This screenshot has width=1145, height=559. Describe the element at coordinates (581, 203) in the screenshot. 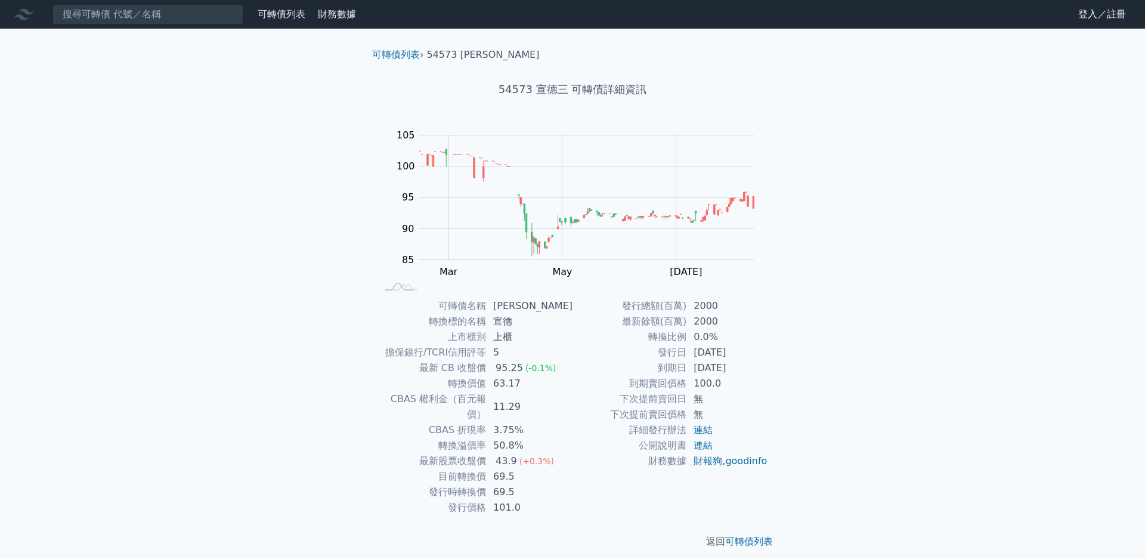

I see `g: Chart` at that location.